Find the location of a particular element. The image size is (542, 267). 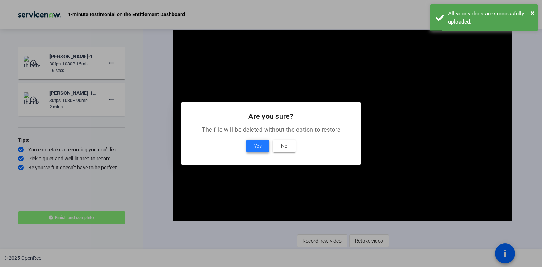

p: The file will be deleted without the option to restore is located at coordinates (271, 130).